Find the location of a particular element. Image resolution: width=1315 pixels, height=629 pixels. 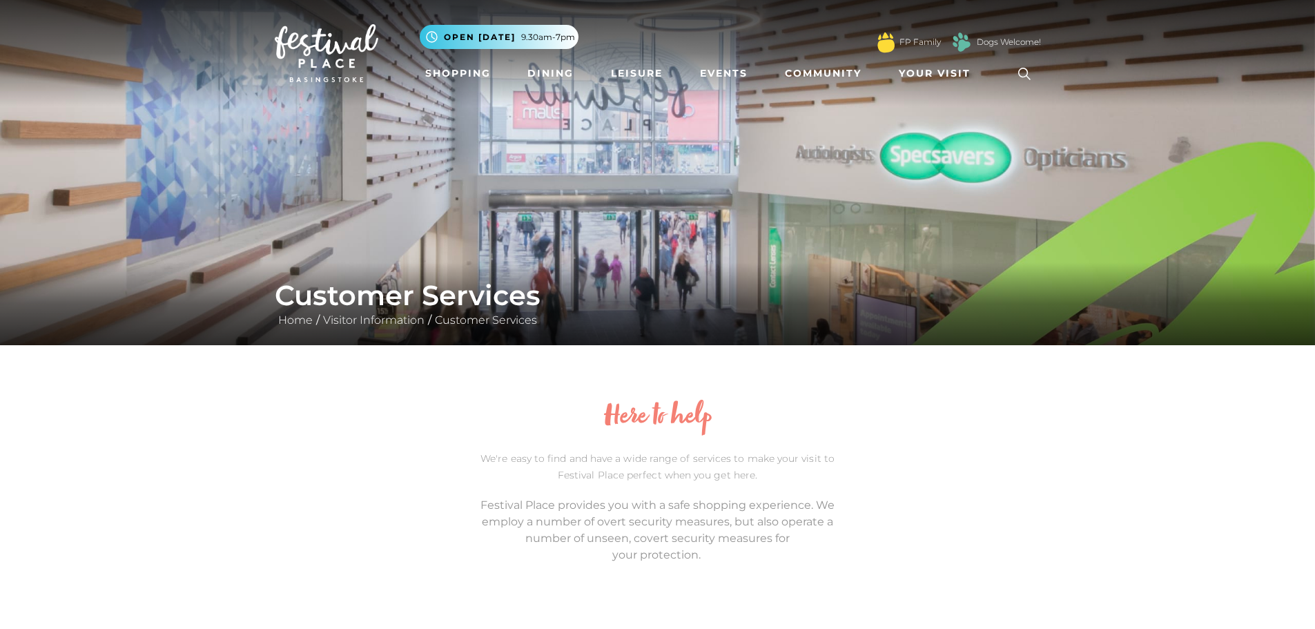

a: Dogs Welcome! is located at coordinates (1009, 42).